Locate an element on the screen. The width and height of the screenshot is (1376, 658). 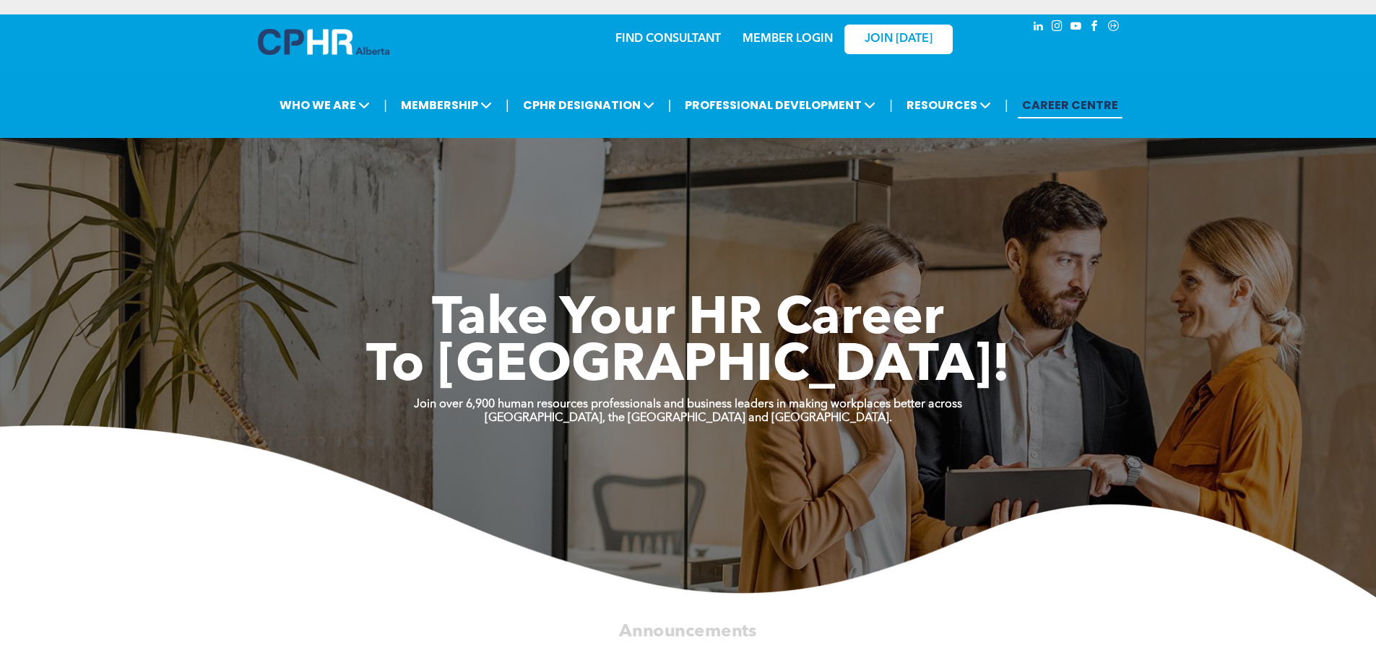
a: facebook is located at coordinates (1095, 27).